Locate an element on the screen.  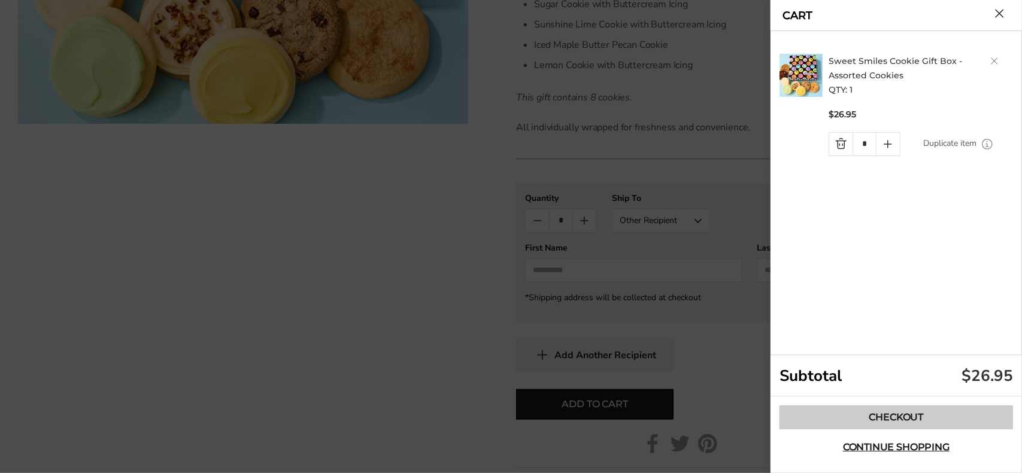
a: Quantity minus button is located at coordinates (840, 144).